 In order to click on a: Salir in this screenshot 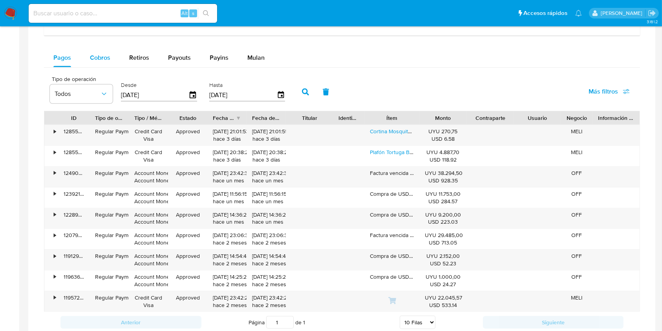, I will do `click(652, 13)`.